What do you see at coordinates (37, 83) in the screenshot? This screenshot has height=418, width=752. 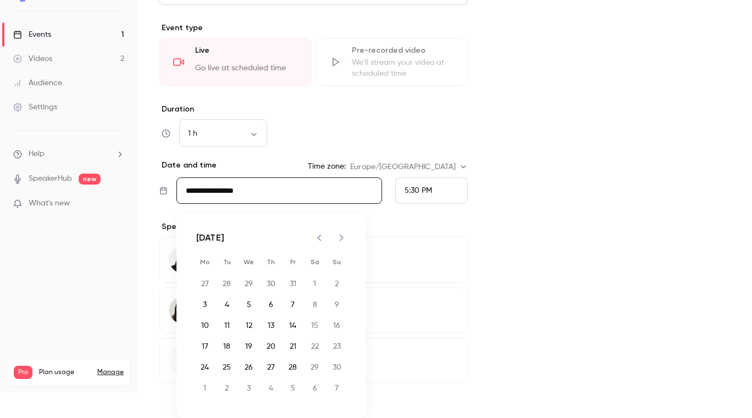 I see `div: Audience` at bounding box center [37, 83].